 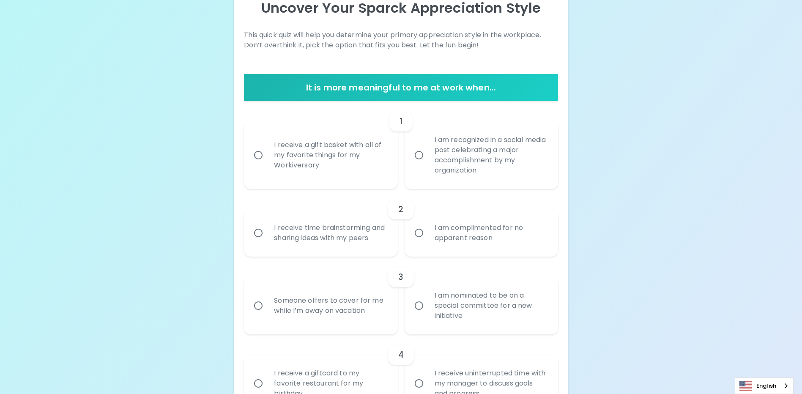 I want to click on aside: Language selected: English, so click(x=764, y=385).